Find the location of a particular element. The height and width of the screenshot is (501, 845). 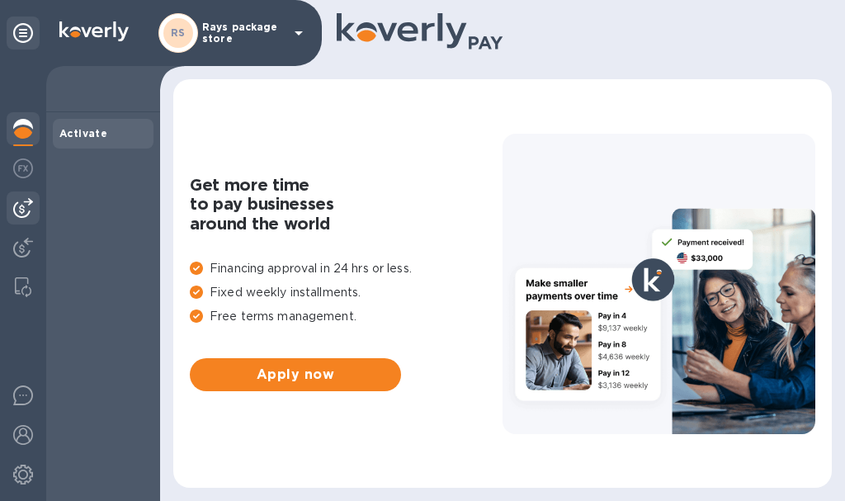

p: Financing approval in 24 hrs or less. is located at coordinates (346, 268).